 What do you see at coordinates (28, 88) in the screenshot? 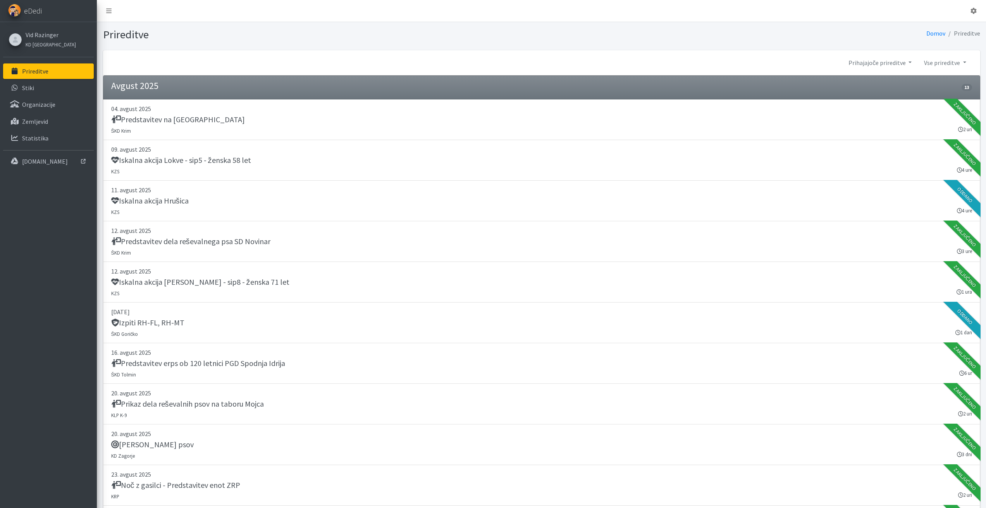
I see `p: Stiki` at bounding box center [28, 88].